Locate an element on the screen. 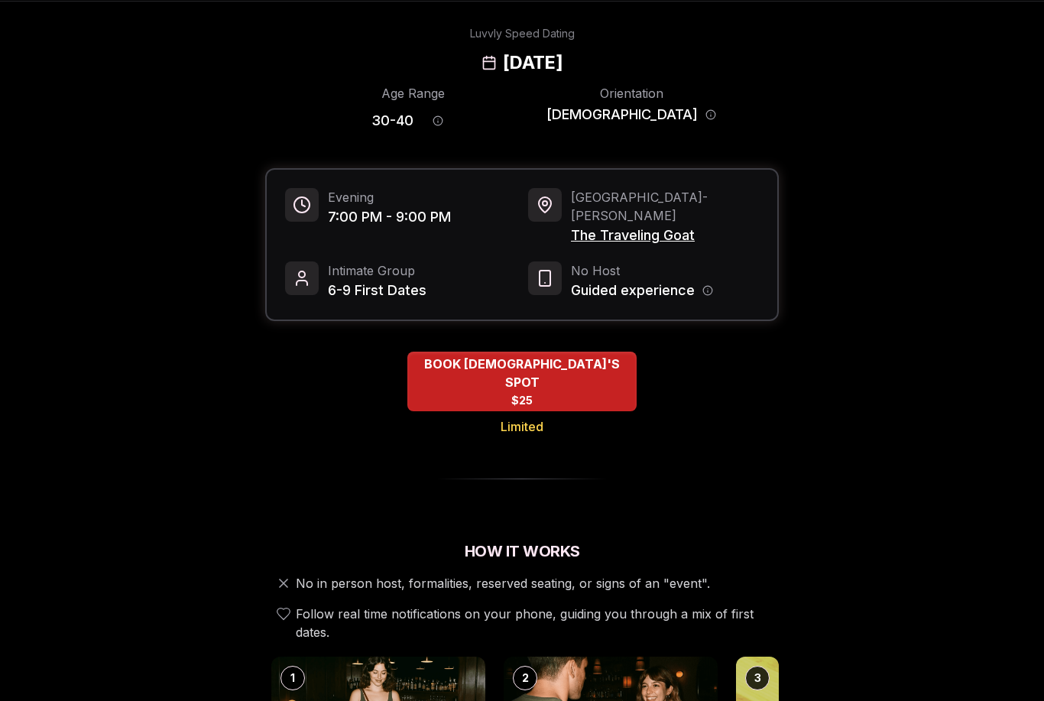  button: Host information is located at coordinates (708, 290).